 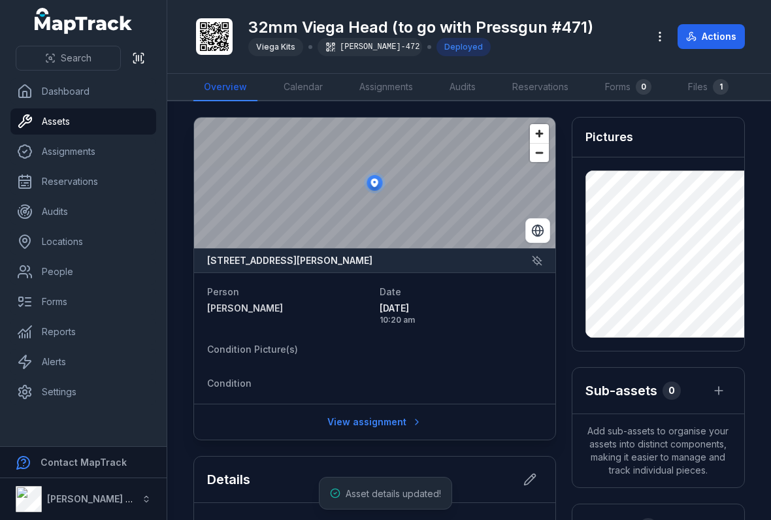 What do you see at coordinates (658, 451) in the screenshot?
I see `span: Add sub-assets to organise your assets into distinct components, making it easier to manage and t...` at bounding box center [658, 451].